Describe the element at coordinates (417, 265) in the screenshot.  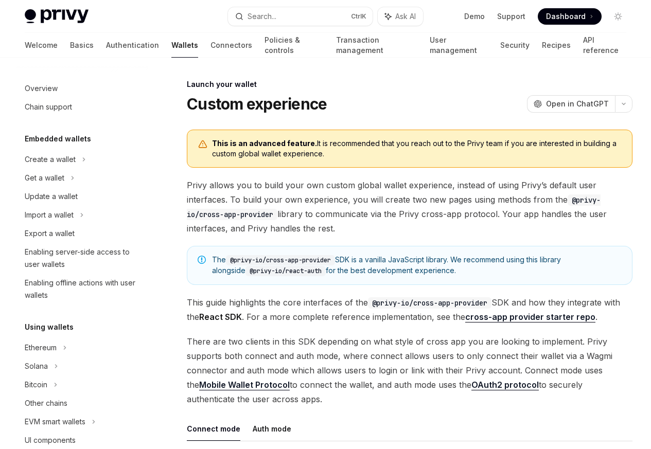
I see `span: The SDK is a vanilla JavaScript library. We recommend using this library alongside for the best d...` at that location.